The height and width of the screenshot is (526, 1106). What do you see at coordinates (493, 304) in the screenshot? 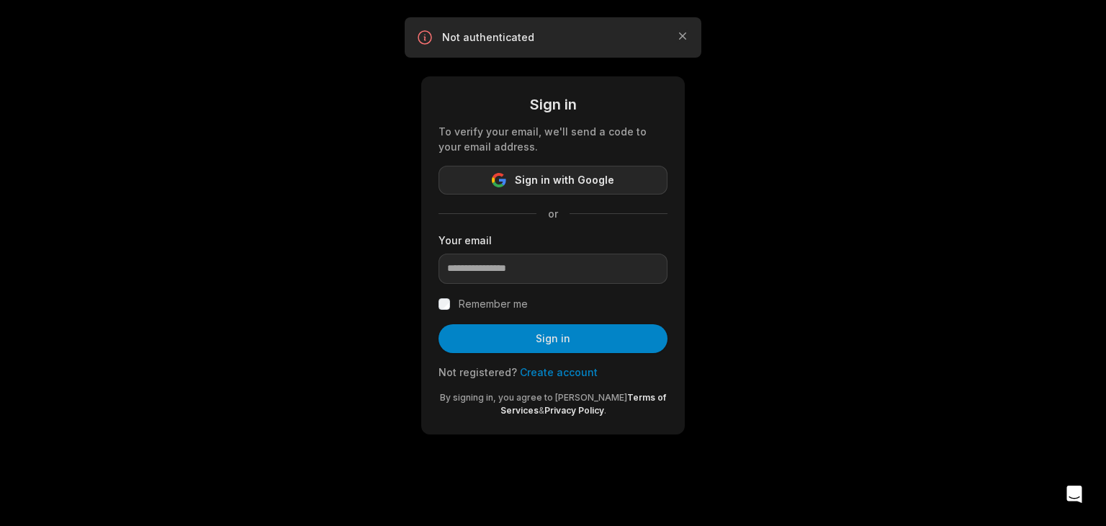
I see `label: Remember me` at bounding box center [493, 304].